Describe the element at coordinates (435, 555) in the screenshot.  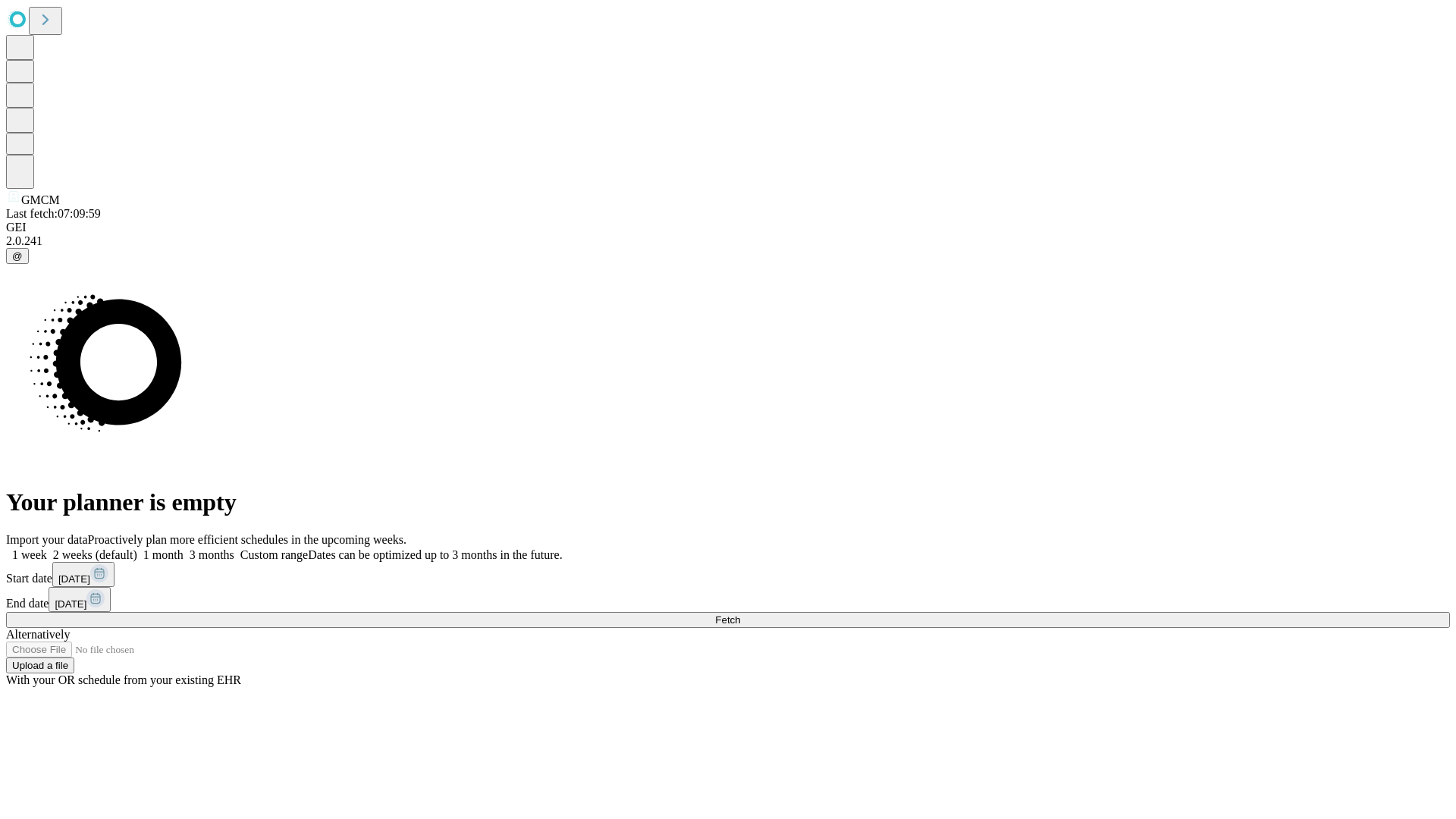
I see `span: Dates can be optimized up to 3 months in the future.` at that location.